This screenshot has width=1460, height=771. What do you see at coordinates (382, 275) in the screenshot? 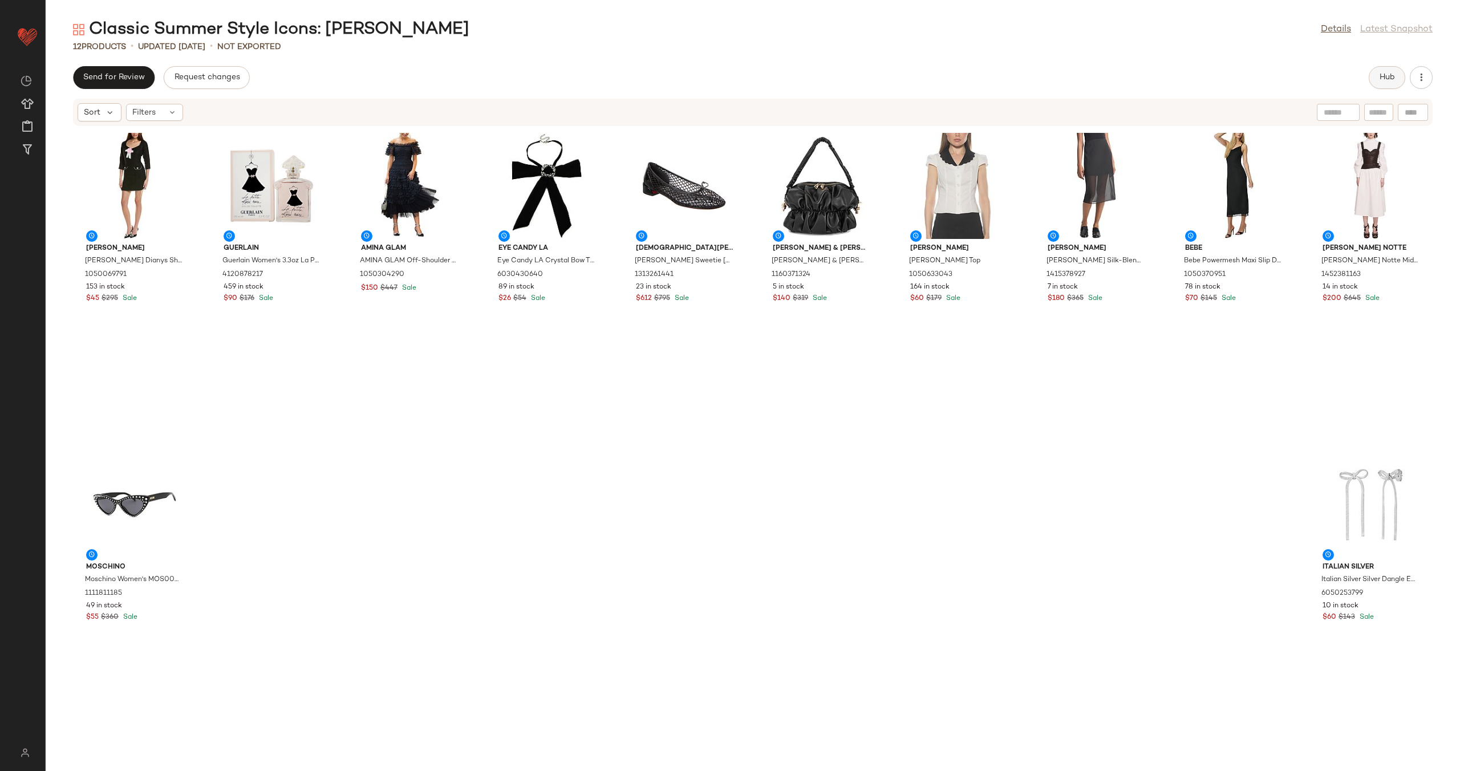
I see `span: 1050304290` at bounding box center [382, 275].